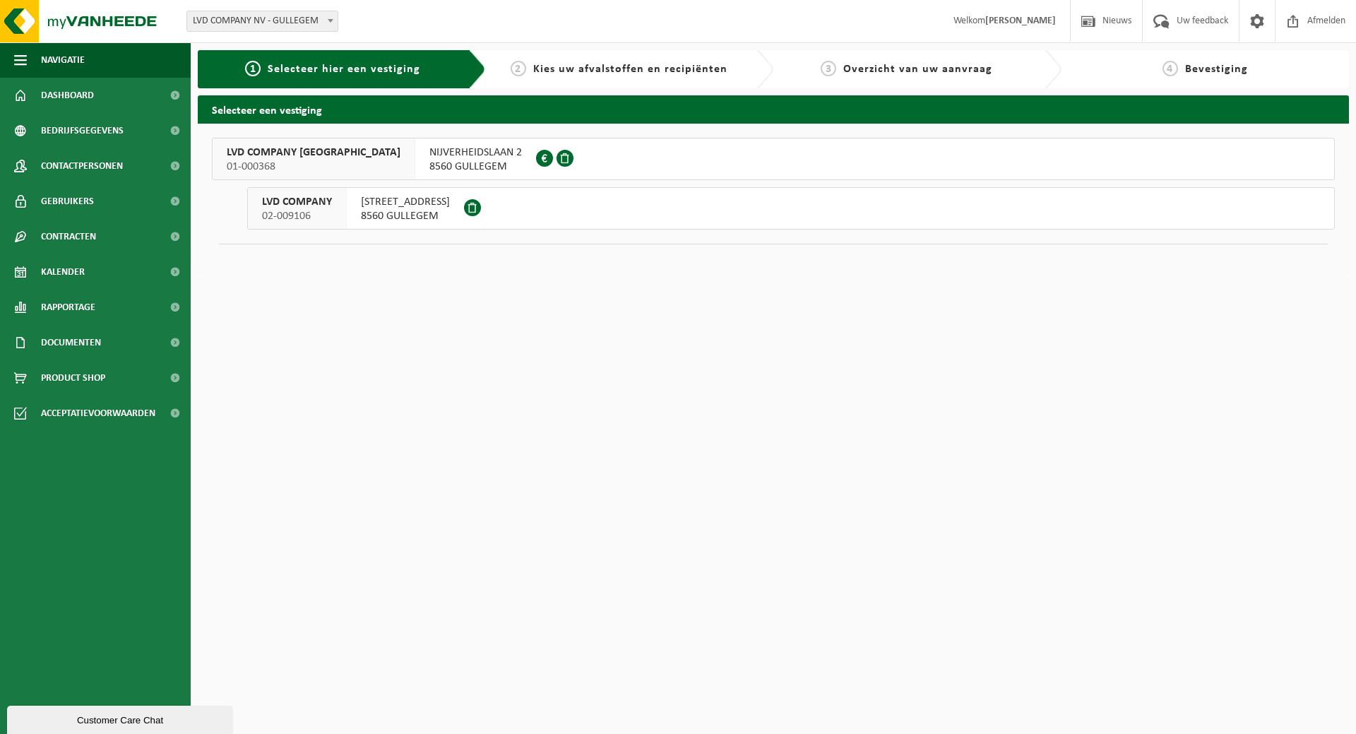  Describe the element at coordinates (918, 69) in the screenshot. I see `span: Overzicht van uw aanvraag` at that location.